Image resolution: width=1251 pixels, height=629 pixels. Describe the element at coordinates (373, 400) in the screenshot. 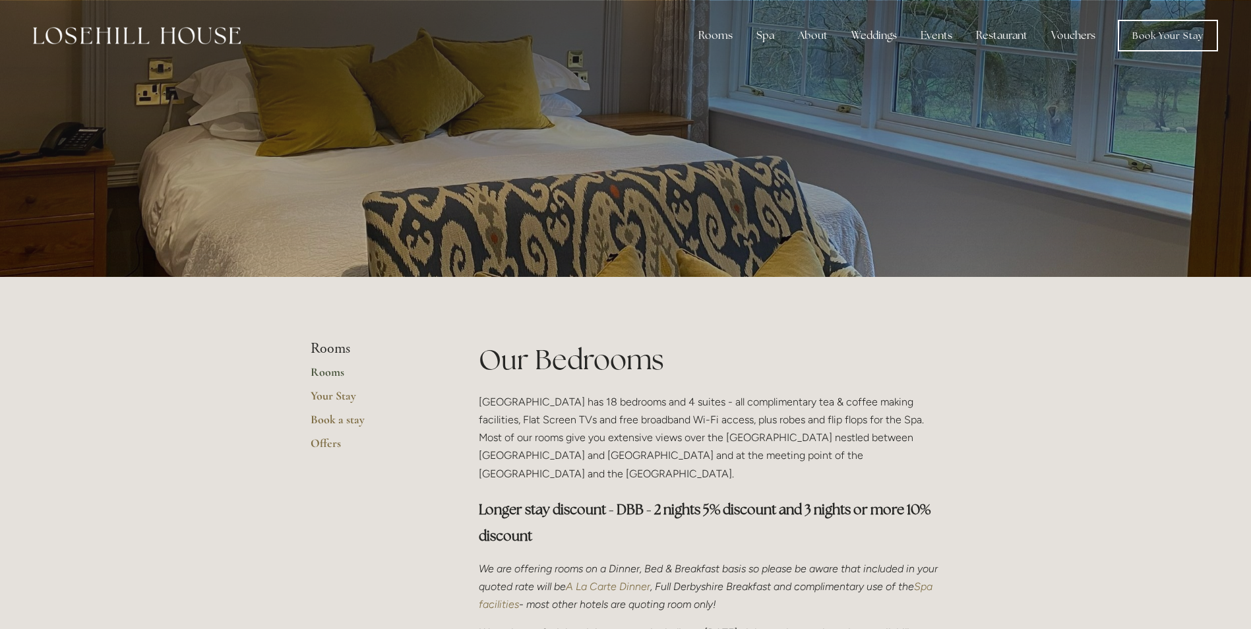

I see `a: Your Stay` at that location.